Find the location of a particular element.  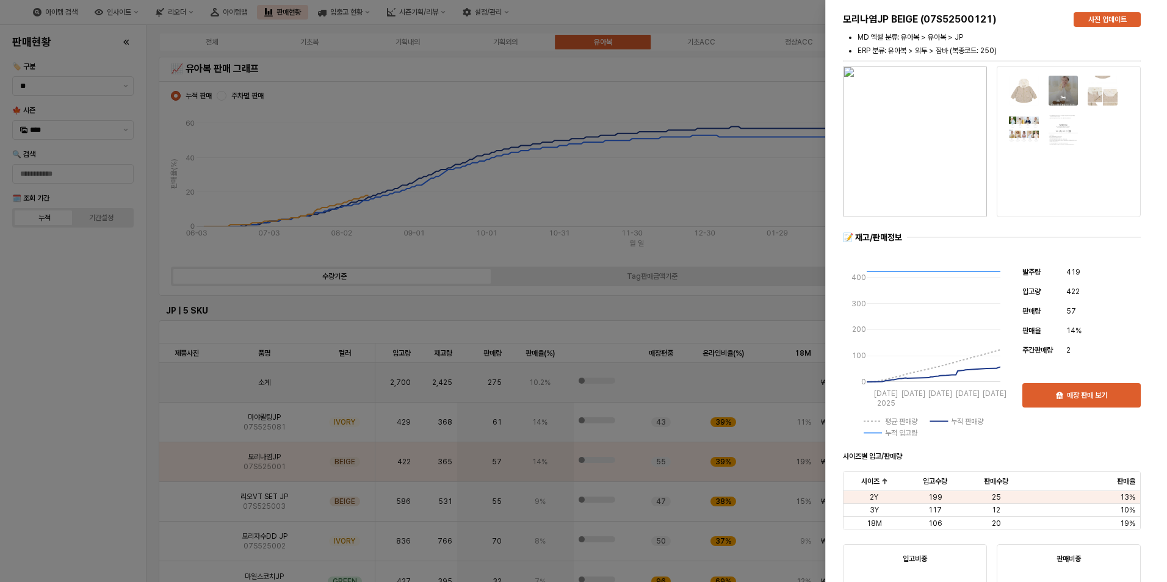

span: 106 is located at coordinates (935, 524).